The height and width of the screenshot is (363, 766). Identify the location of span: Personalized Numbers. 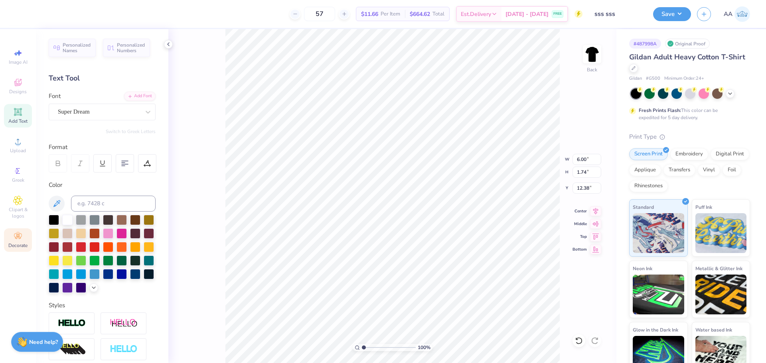
(131, 48).